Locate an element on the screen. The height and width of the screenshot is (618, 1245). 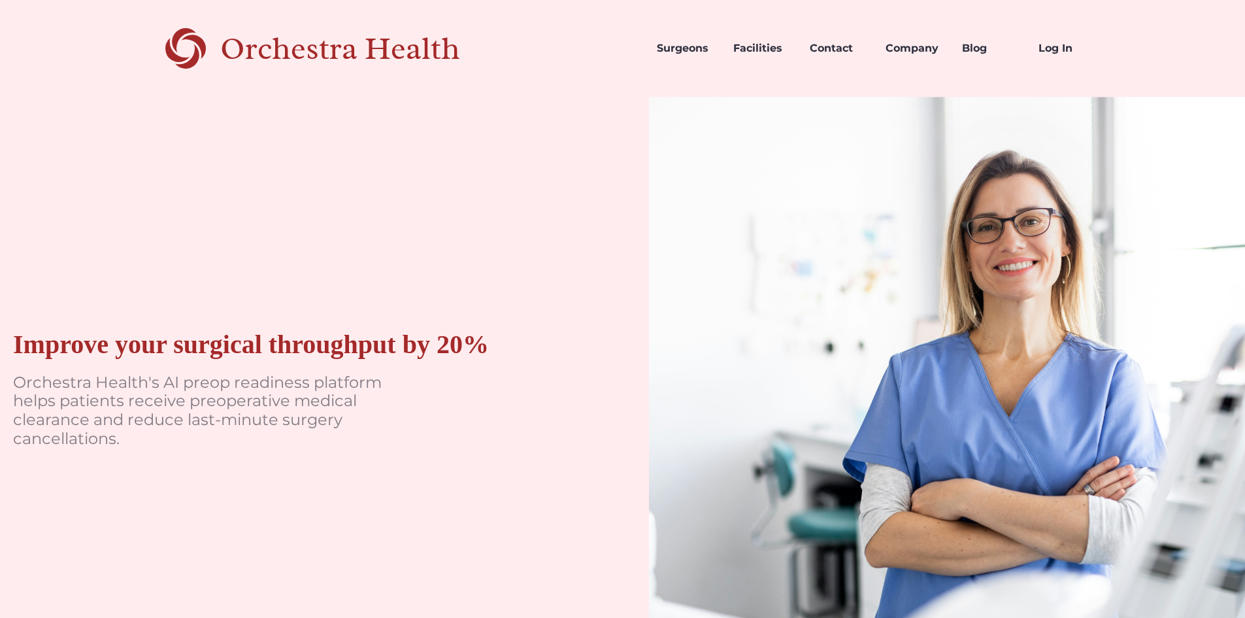
p: Orchestra Health's AI preop readiness platform helps patients receive preoperative medical cleara... is located at coordinates (209, 411).